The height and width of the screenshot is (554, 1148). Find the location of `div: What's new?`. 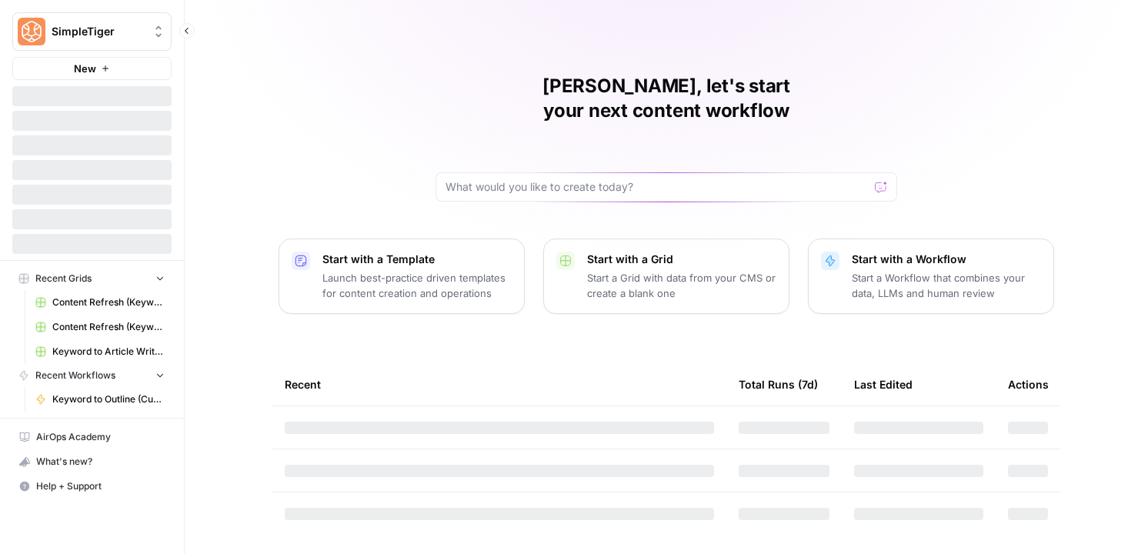

div: What's new? is located at coordinates (92, 462).